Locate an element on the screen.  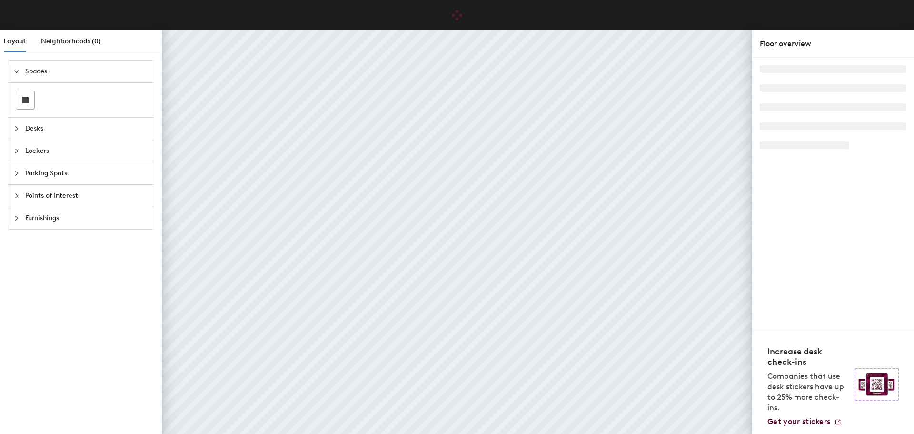
span: Neighborhoods (0) is located at coordinates (71, 41).